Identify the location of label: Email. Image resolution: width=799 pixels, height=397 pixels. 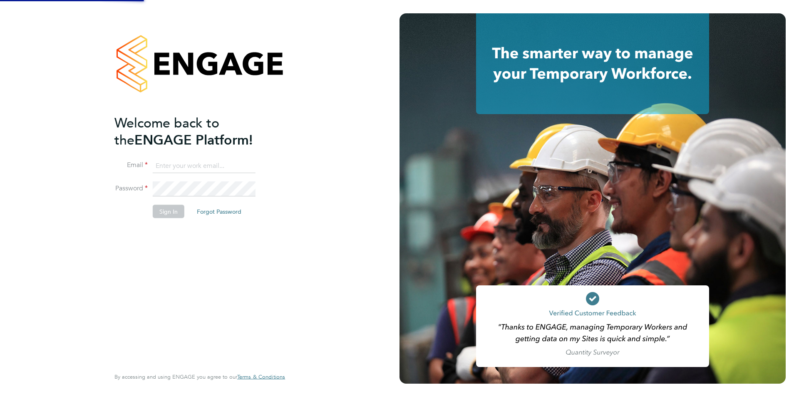
(131, 165).